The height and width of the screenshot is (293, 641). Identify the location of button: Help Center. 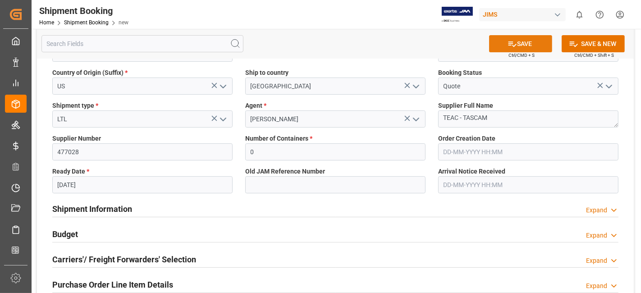
(600, 14).